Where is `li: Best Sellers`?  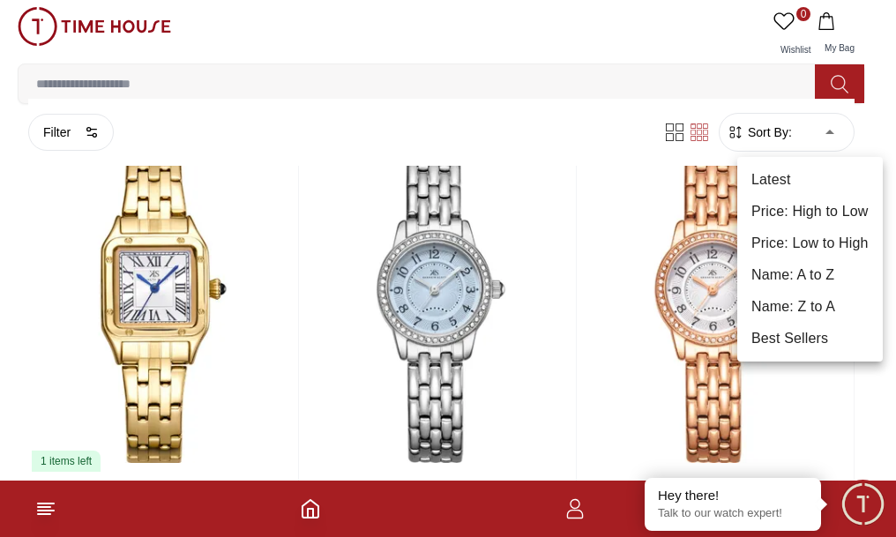 li: Best Sellers is located at coordinates (810, 339).